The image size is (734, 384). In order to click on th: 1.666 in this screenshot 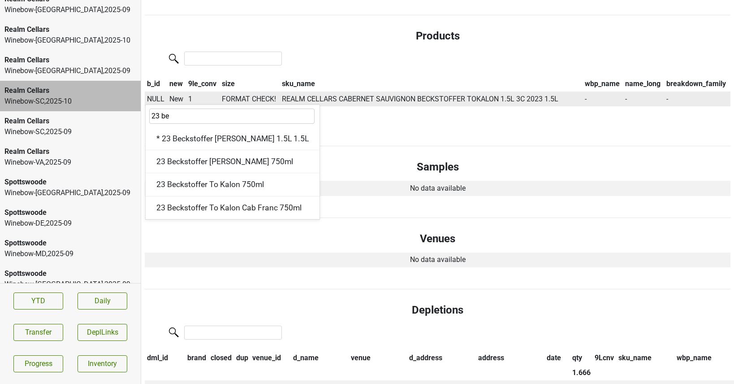, I will do `click(581, 373)`.